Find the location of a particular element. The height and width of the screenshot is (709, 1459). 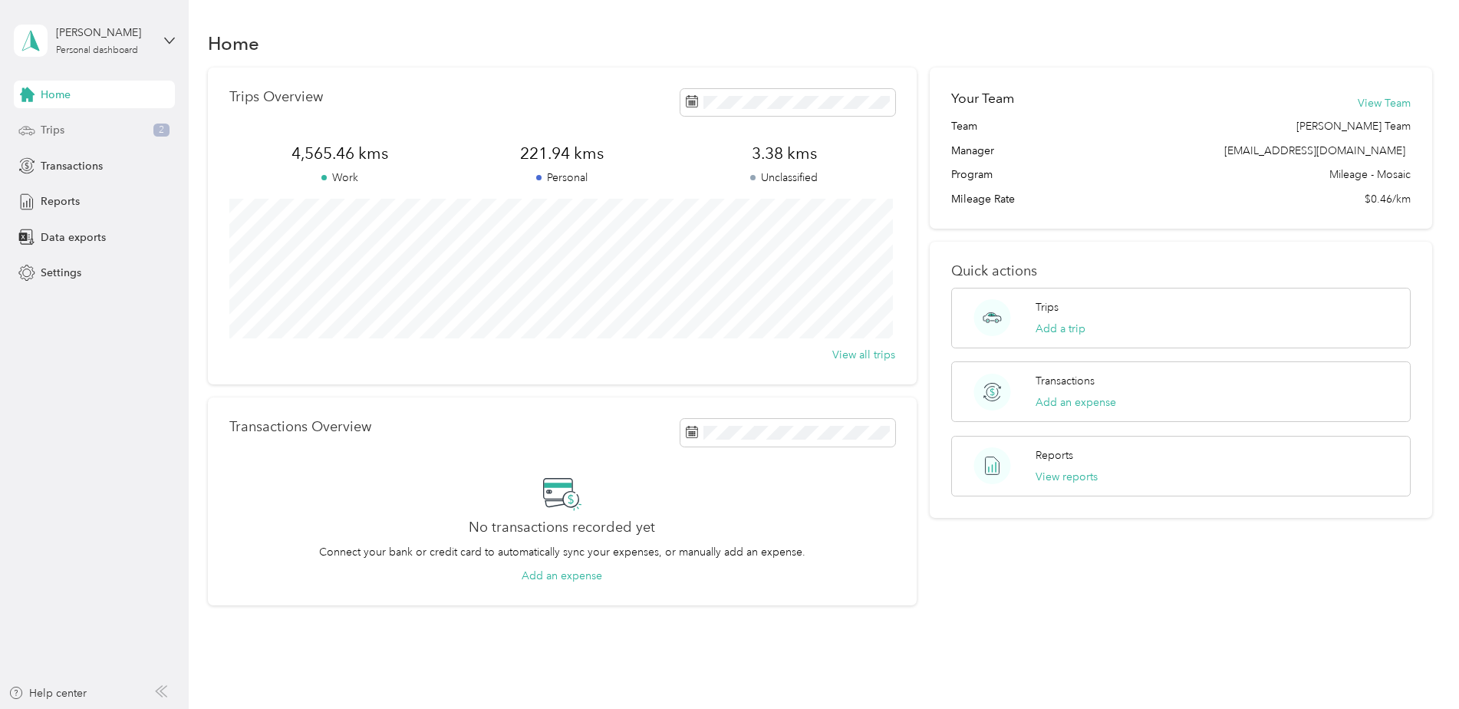

span: 4,565.46 kms is located at coordinates (340, 153).